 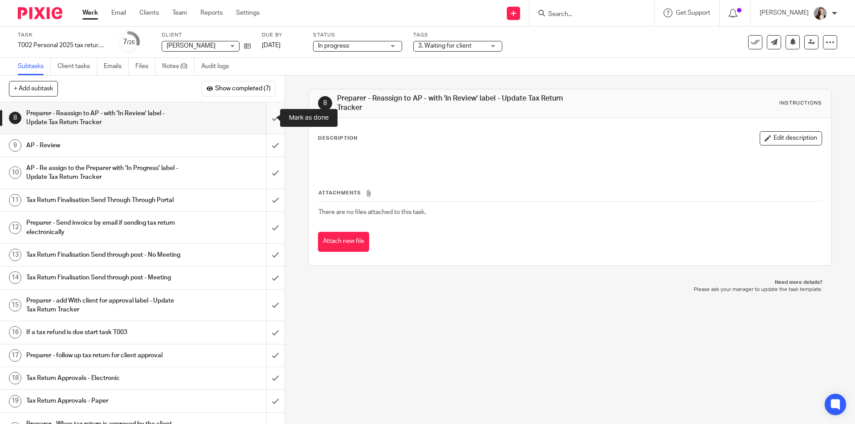 I want to click on a: Settings, so click(x=247, y=13).